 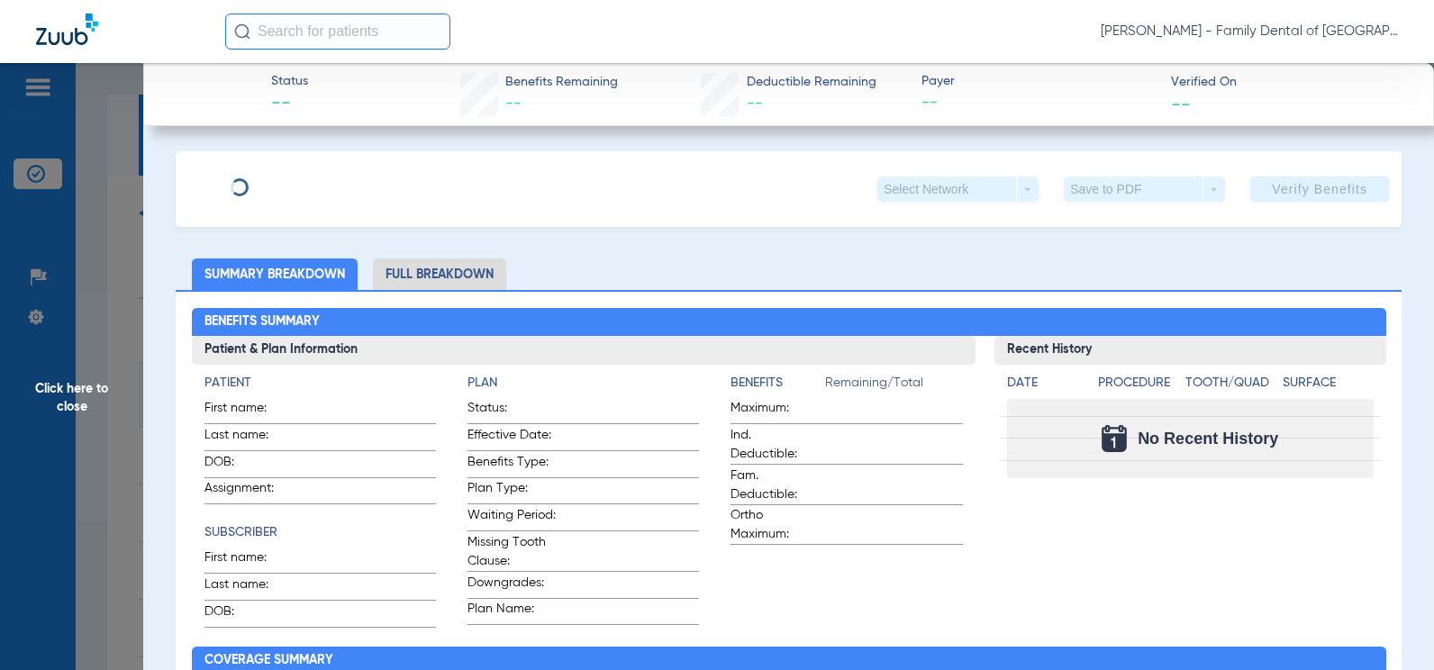 I want to click on h4: Subscriber, so click(x=320, y=532).